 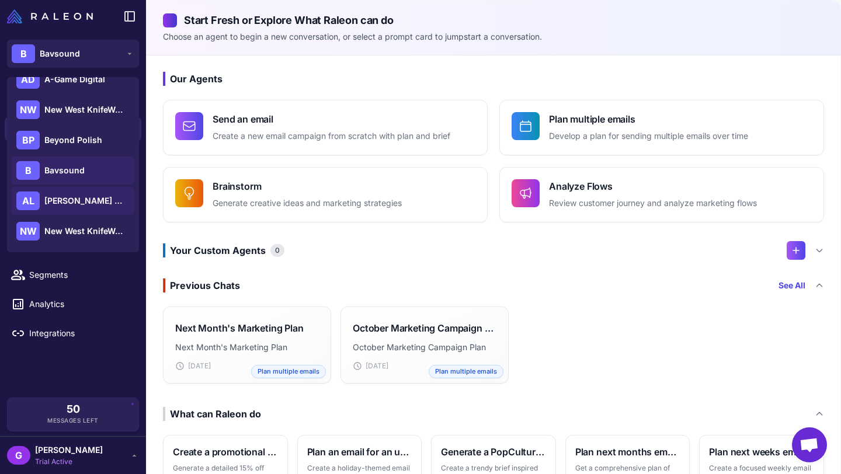 What do you see at coordinates (225, 452) in the screenshot?
I see `h3: Create a promotional brief and email` at bounding box center [225, 452].